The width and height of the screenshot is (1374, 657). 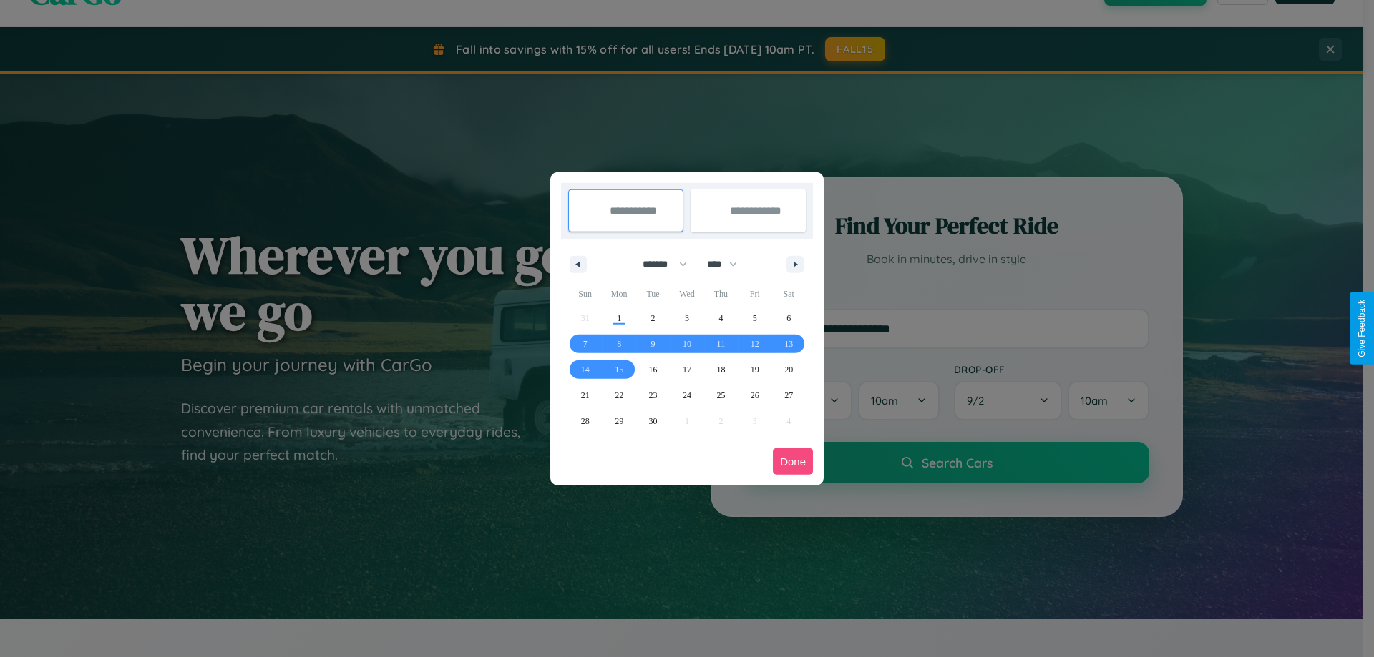 I want to click on span: 11, so click(x=721, y=344).